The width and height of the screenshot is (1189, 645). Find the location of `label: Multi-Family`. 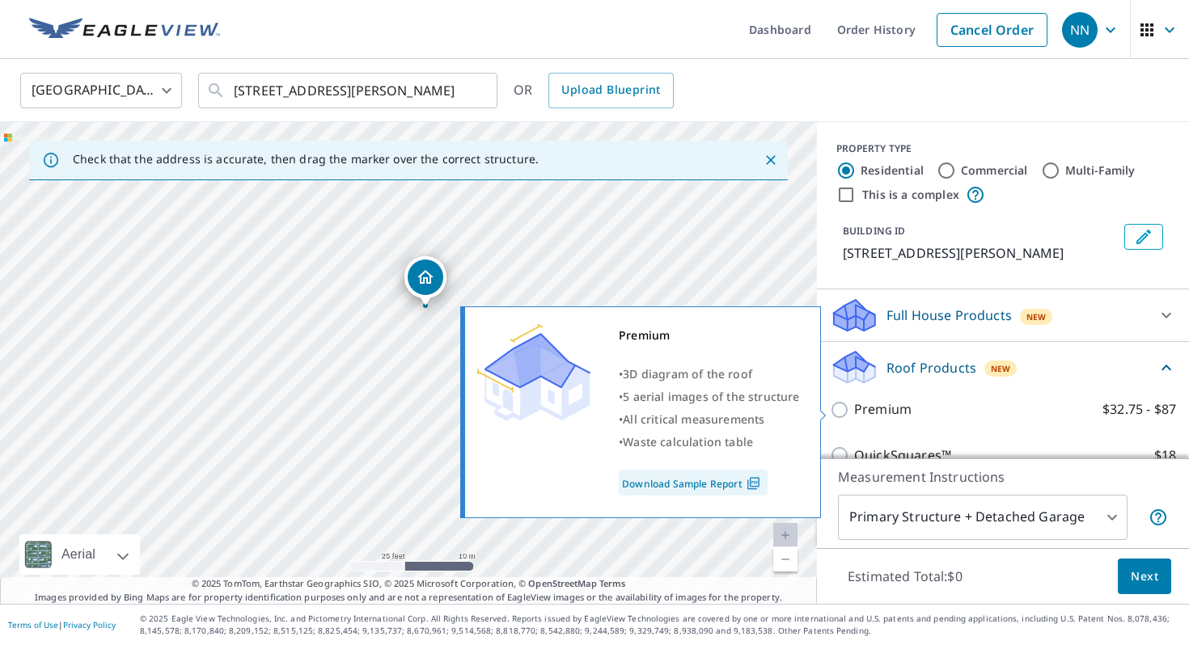

label: Multi-Family is located at coordinates (1100, 171).